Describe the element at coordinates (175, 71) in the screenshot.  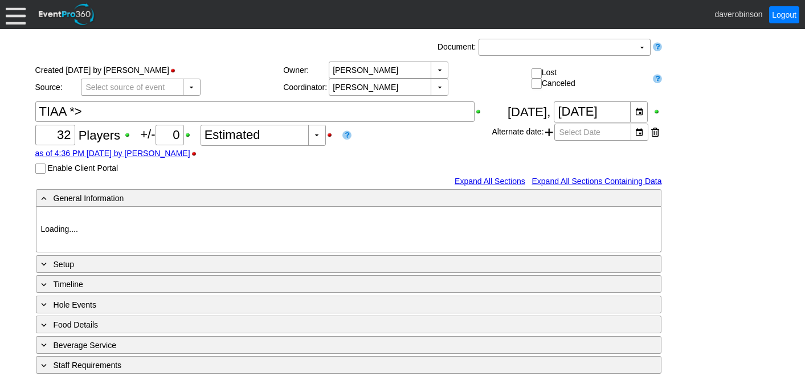
I see `div: Hide Status Bar when printing; click to show Status Bar when printing.` at that location.